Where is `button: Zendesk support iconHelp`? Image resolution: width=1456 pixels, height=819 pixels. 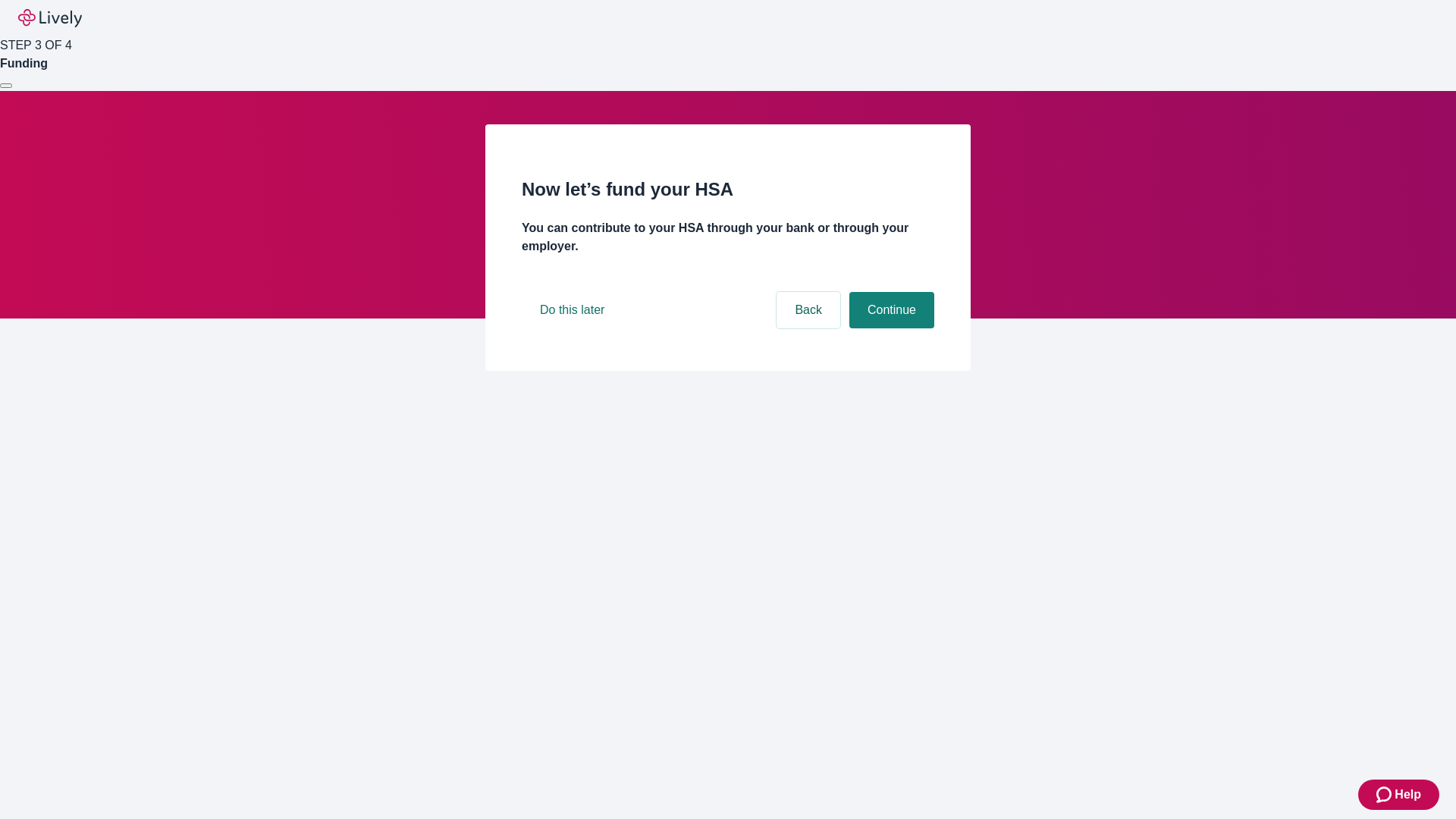
button: Zendesk support iconHelp is located at coordinates (1398, 795).